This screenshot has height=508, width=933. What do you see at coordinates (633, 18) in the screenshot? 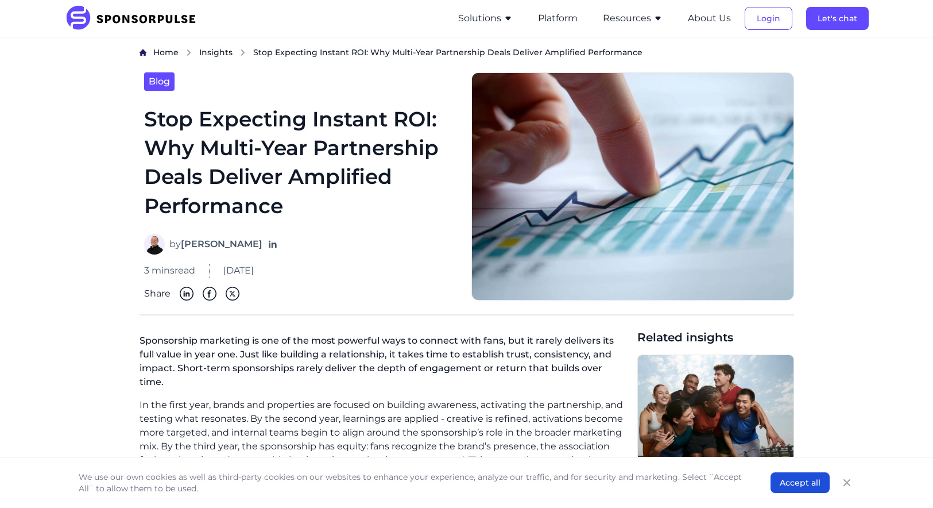
I see `button: Resources` at bounding box center [633, 18].